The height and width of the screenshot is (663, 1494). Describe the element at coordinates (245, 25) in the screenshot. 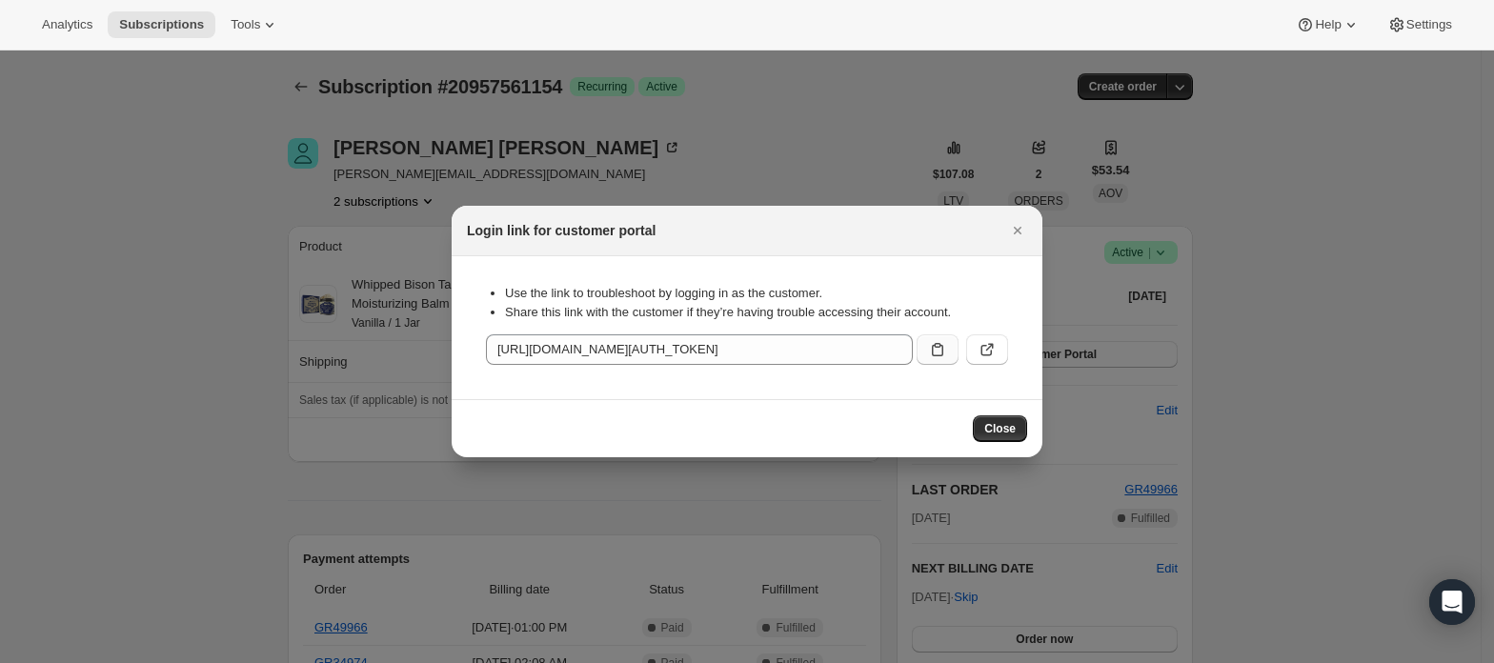

I see `span: Tools` at that location.